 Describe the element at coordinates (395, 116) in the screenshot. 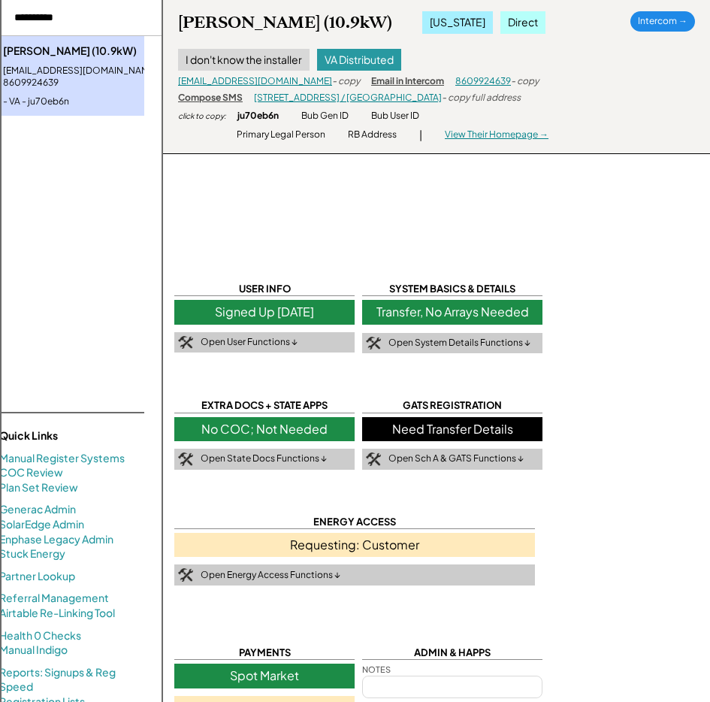

I see `div: Bub User ID` at that location.